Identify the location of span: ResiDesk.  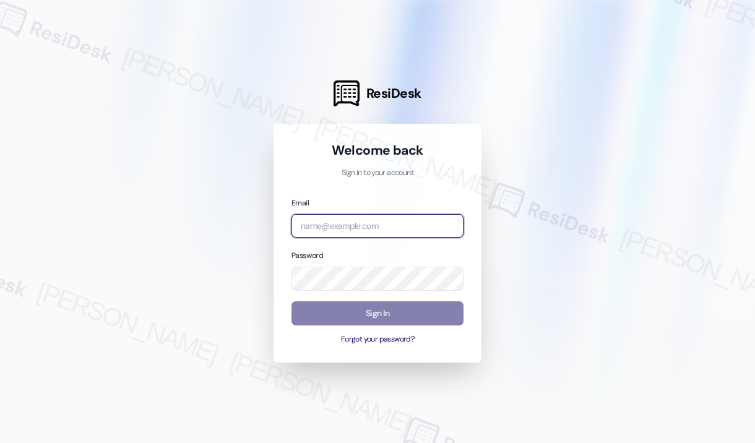
(393, 93).